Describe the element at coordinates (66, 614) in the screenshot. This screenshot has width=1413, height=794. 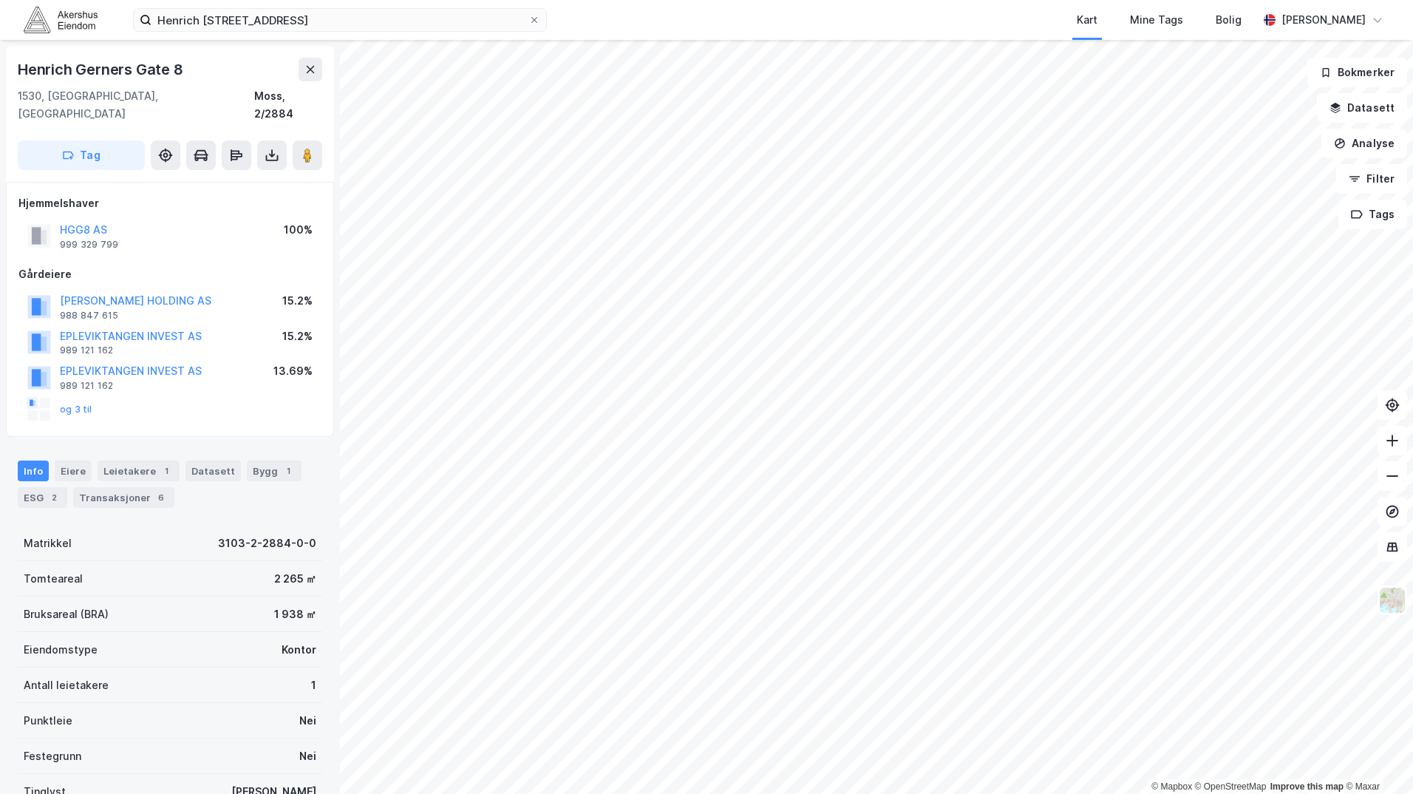
I see `div: Bruksareal (BRA)` at that location.